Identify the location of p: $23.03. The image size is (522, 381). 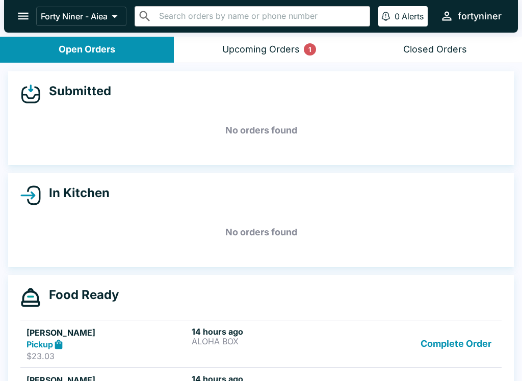
(107, 356).